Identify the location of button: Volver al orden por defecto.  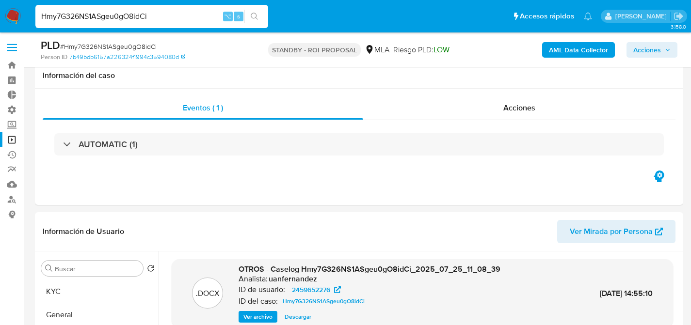
(151, 270).